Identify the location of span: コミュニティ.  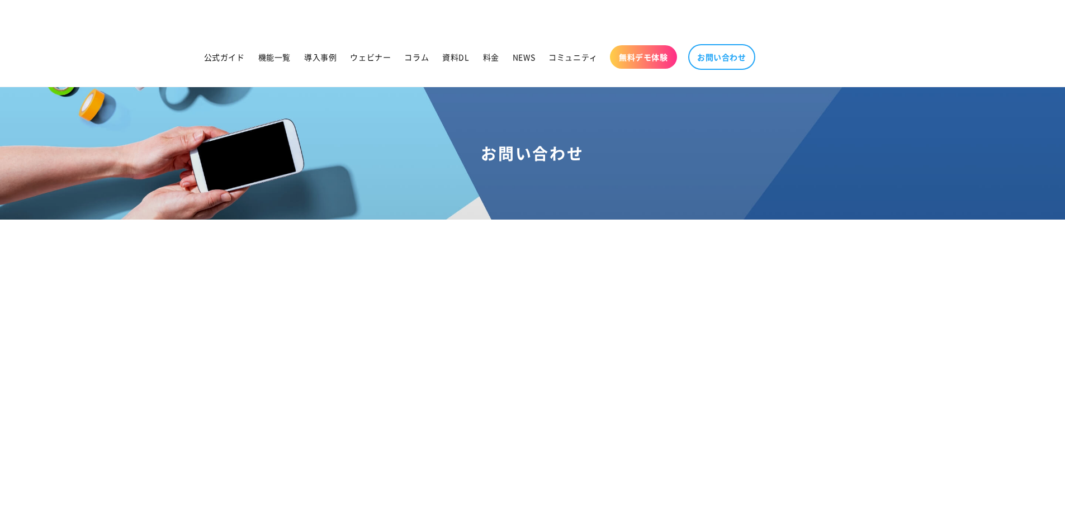
(573, 57).